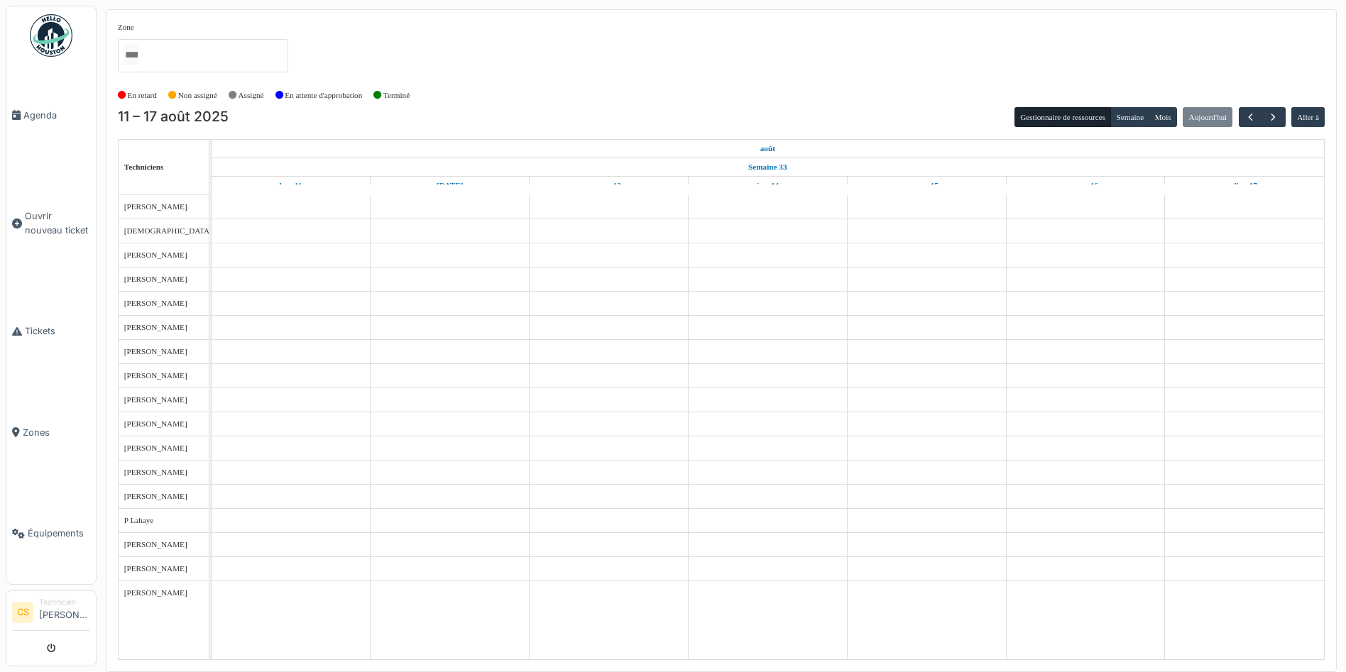 The image size is (1346, 672). What do you see at coordinates (57, 115) in the screenshot?
I see `span: Agenda` at bounding box center [57, 115].